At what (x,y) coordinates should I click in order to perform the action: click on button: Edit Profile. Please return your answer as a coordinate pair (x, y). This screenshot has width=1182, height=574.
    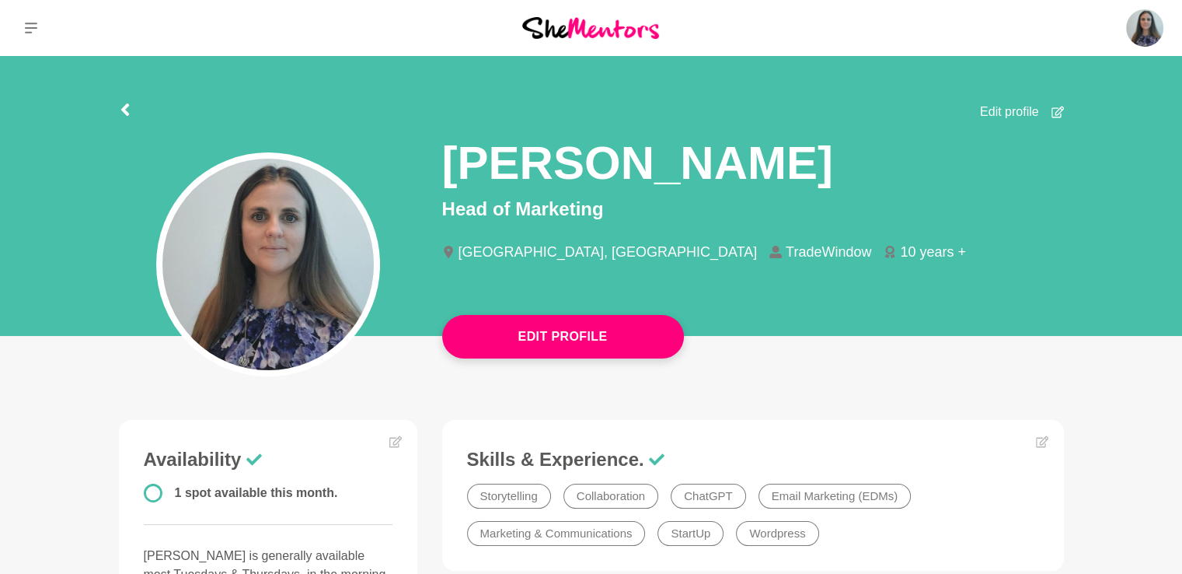
    Looking at the image, I should click on (563, 337).